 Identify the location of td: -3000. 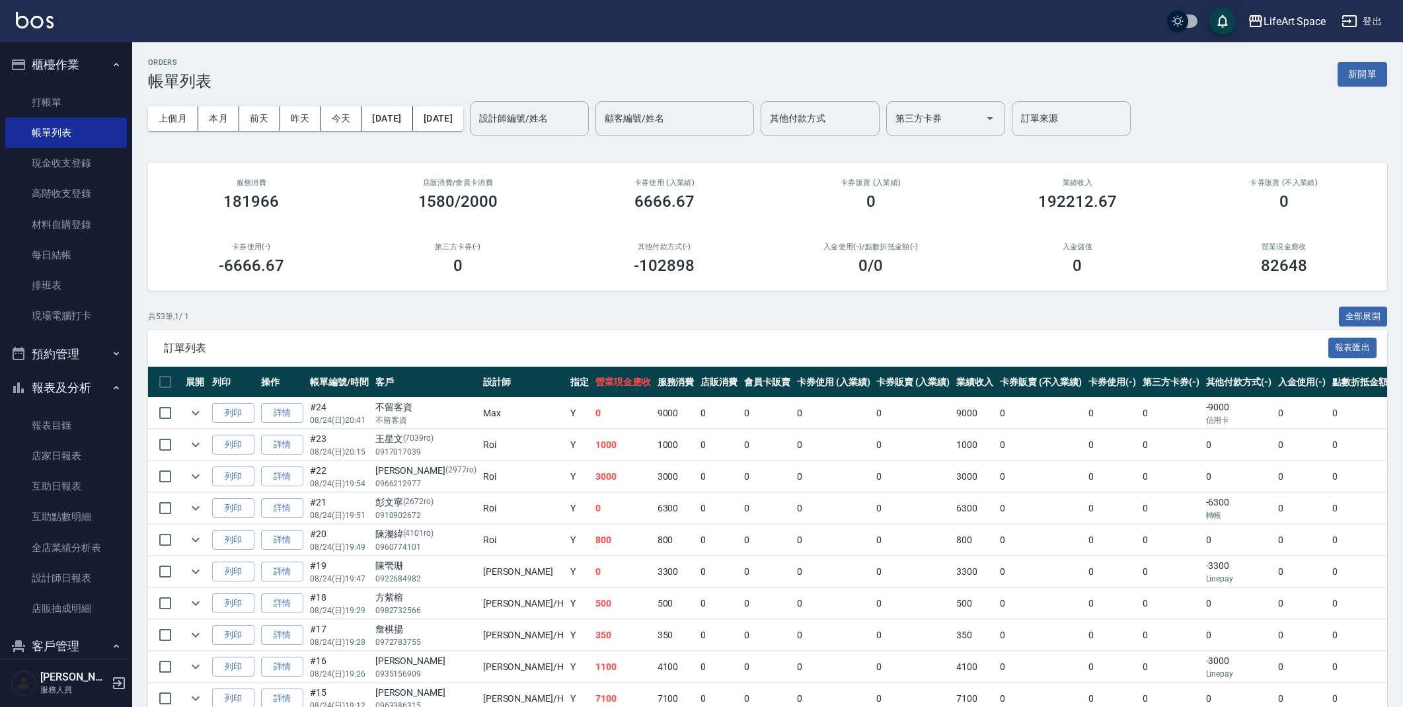
(1239, 667).